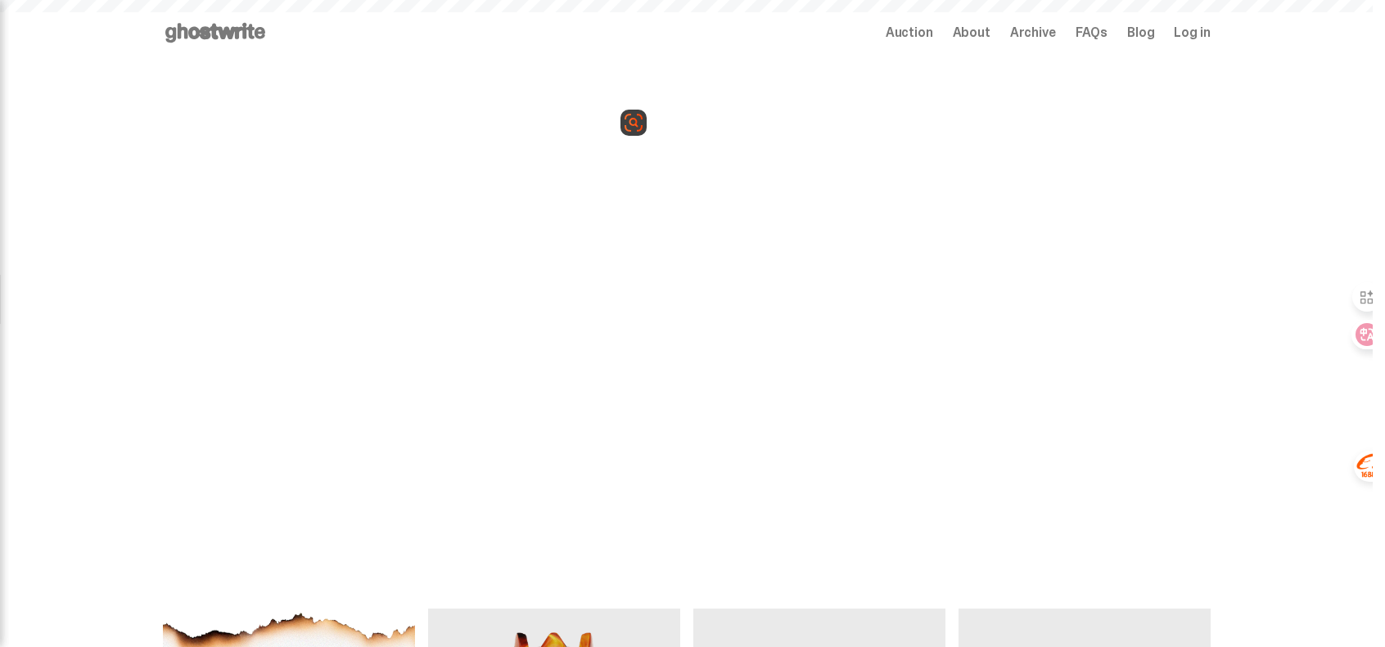 Image resolution: width=1385 pixels, height=647 pixels. I want to click on a: Auction, so click(909, 33).